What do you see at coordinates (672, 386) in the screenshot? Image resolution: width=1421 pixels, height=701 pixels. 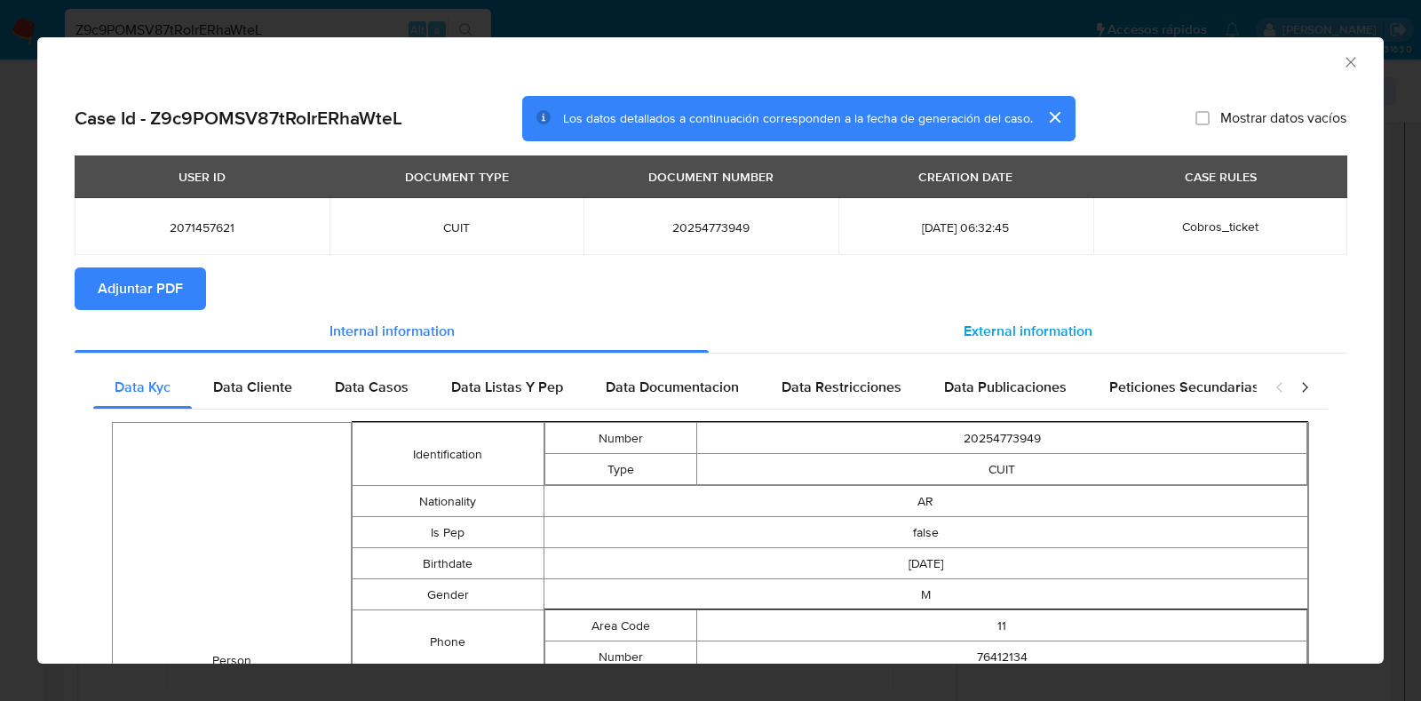 I see `span: Data Documentacion` at bounding box center [672, 386].